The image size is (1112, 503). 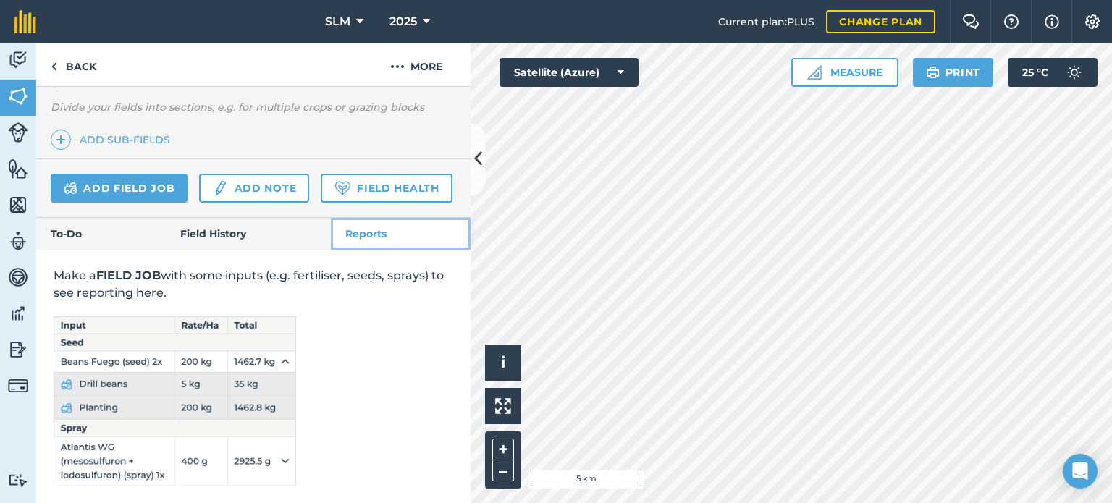 I want to click on button: Satellite (Azure), so click(x=569, y=72).